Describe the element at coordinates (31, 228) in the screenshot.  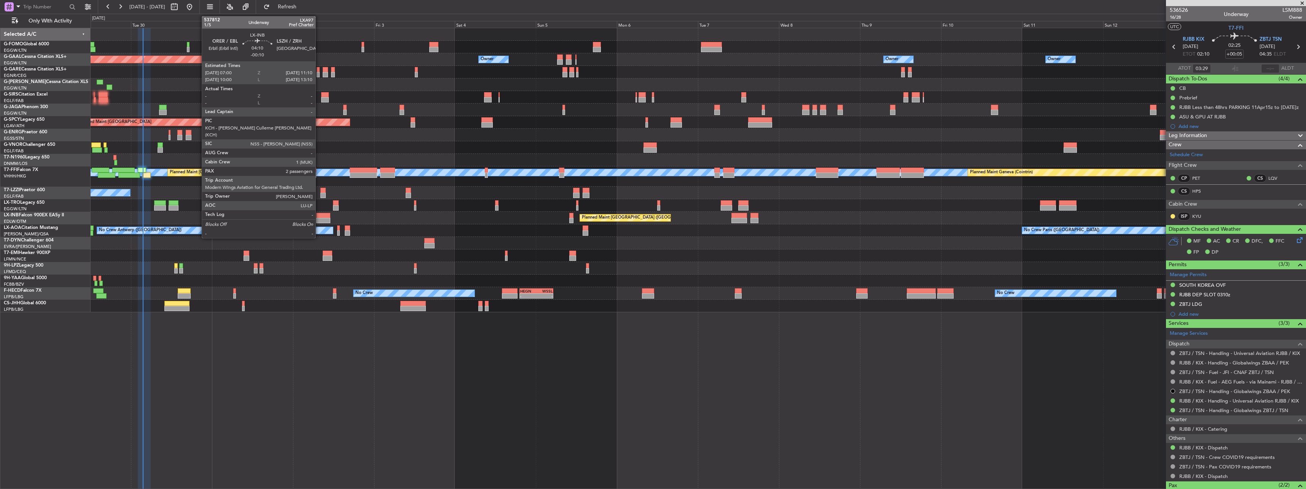
I see `a: LX-AOACitation Mustang` at that location.